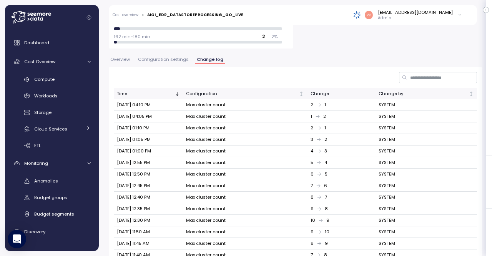  What do you see at coordinates (52, 213) in the screenshot?
I see `a: Budget segments` at bounding box center [52, 213].